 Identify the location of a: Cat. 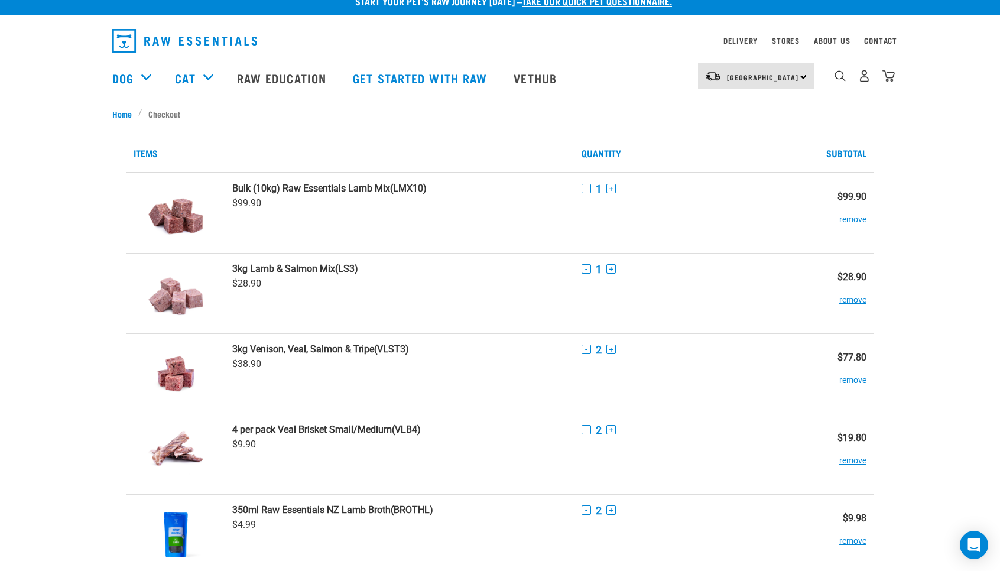
(185, 78).